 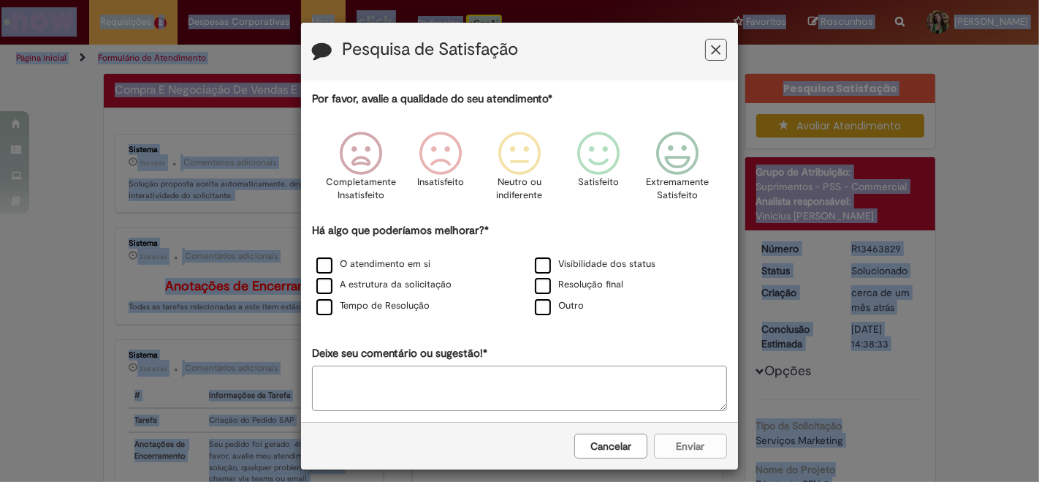 I want to click on label: Tempo de Resolução, so click(x=373, y=305).